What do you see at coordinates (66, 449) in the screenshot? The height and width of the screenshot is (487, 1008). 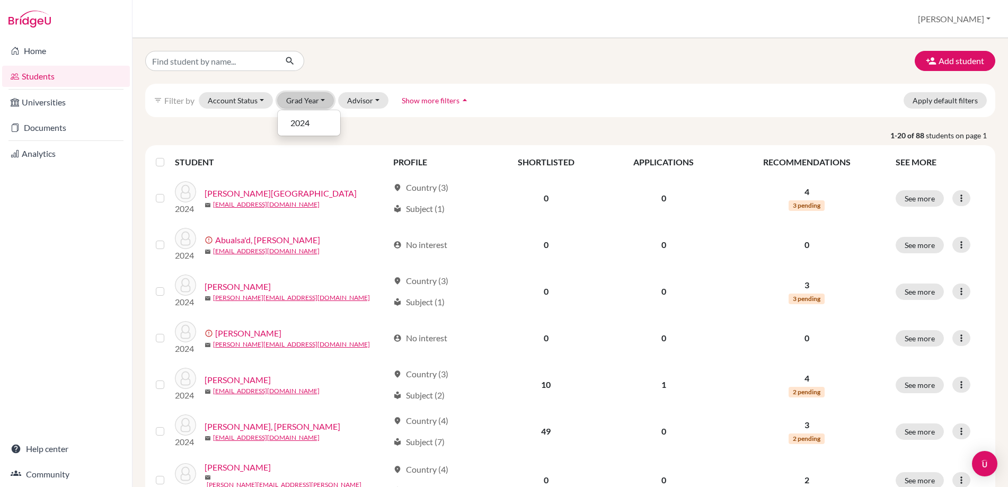 I see `a: Help center` at bounding box center [66, 449].